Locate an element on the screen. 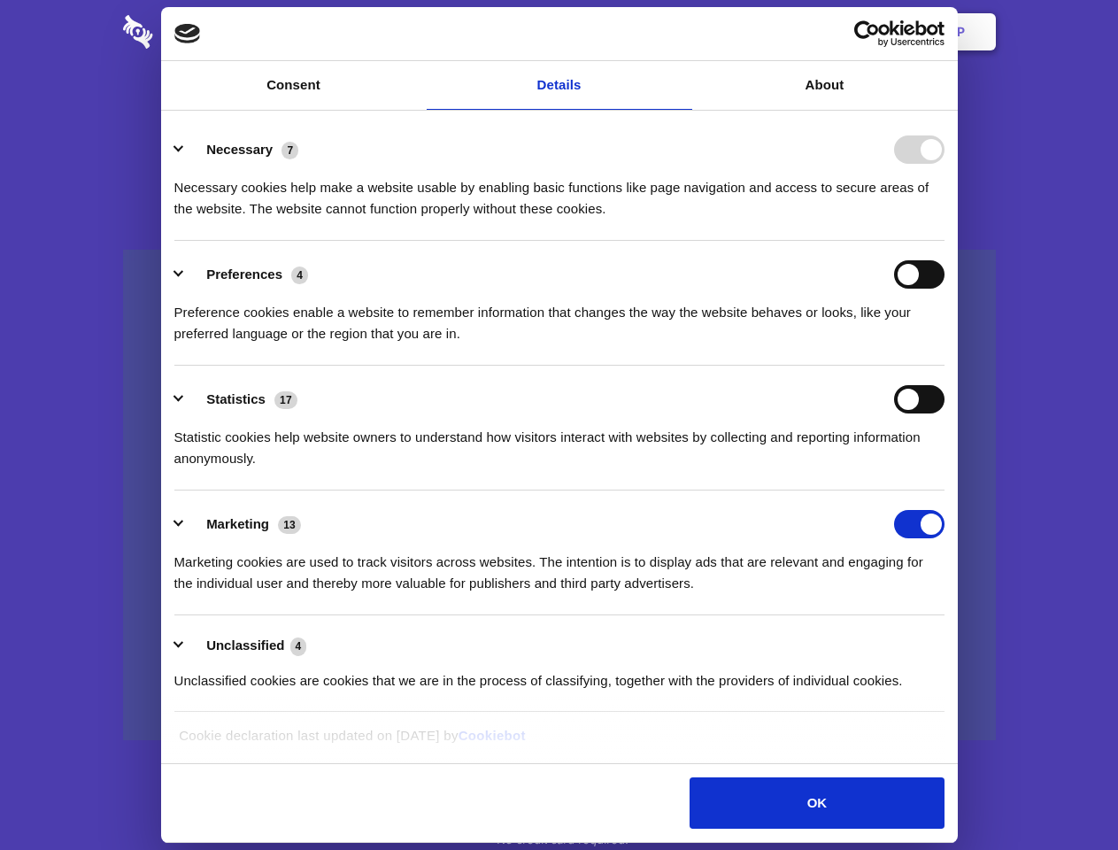 This screenshot has height=850, width=1118. label: Preferences is located at coordinates (244, 274).